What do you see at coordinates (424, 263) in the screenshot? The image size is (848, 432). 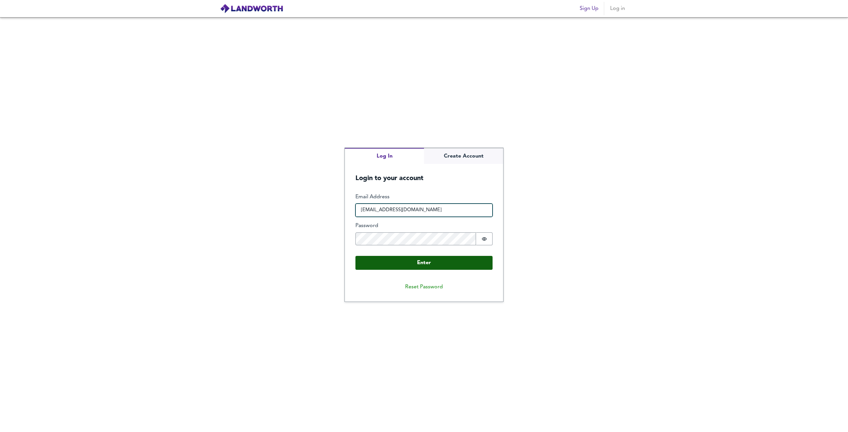 I see `button: Enter` at bounding box center [424, 263].